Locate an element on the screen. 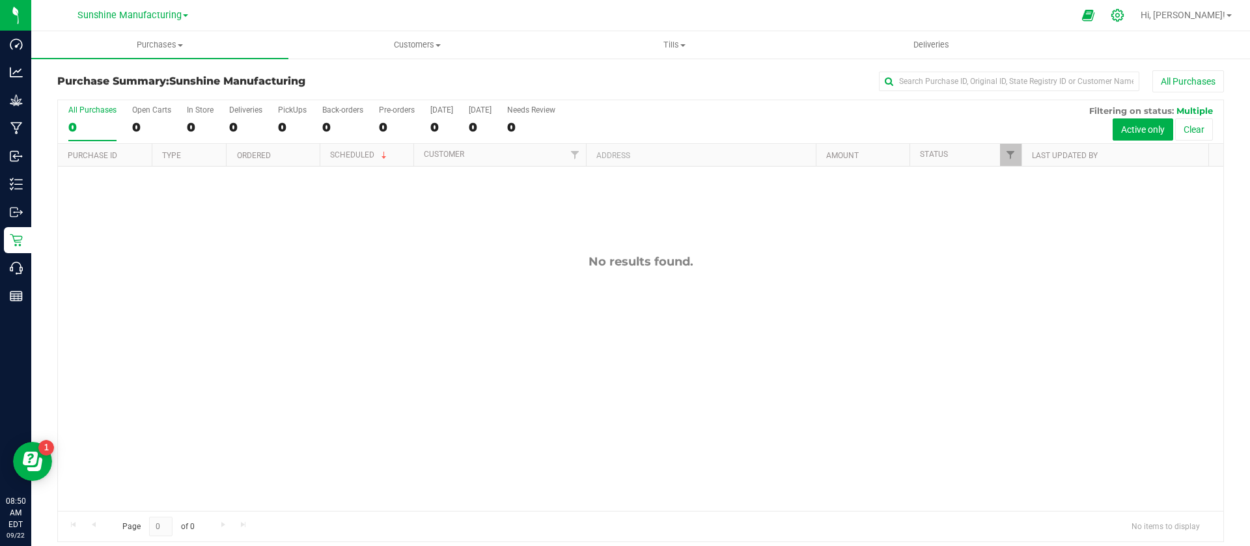 Image resolution: width=1250 pixels, height=546 pixels. inline-svg: Inventory is located at coordinates (16, 184).